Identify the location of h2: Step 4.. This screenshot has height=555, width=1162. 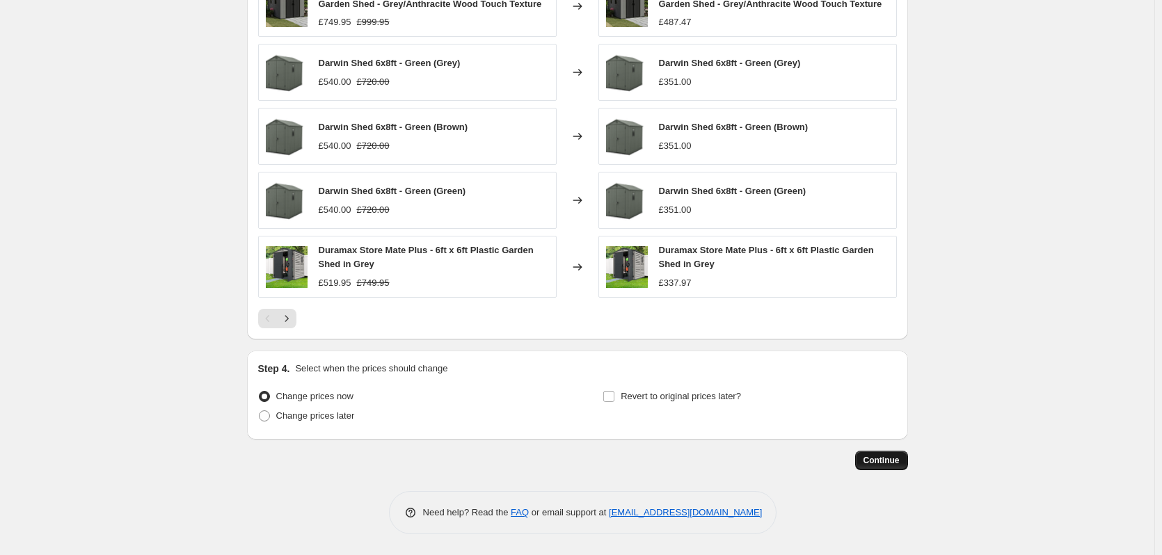
(274, 369).